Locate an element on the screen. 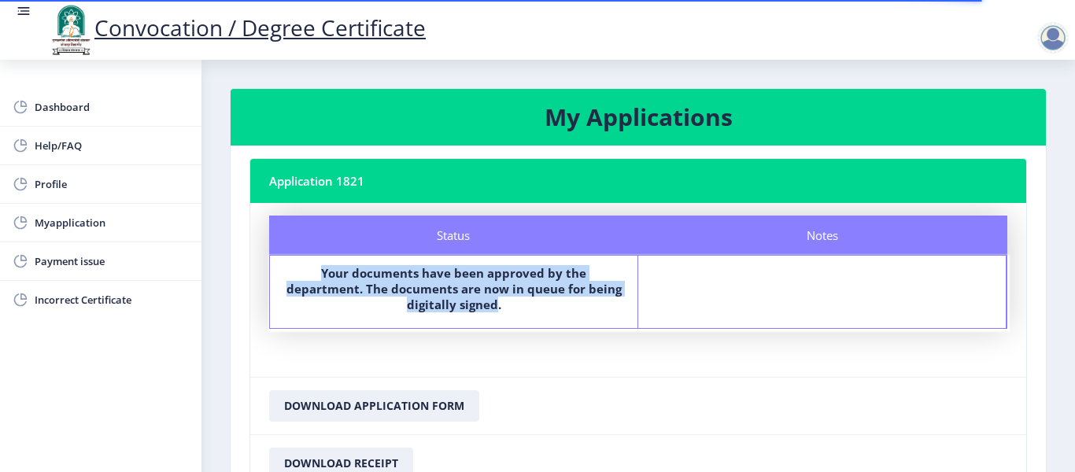  nb-card-header: Application 1821 is located at coordinates (638, 181).